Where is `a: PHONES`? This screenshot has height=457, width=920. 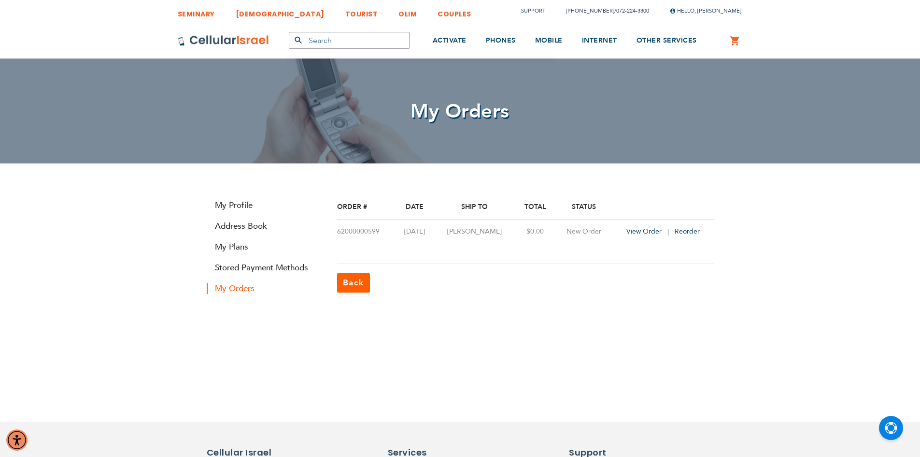 a: PHONES is located at coordinates (501, 41).